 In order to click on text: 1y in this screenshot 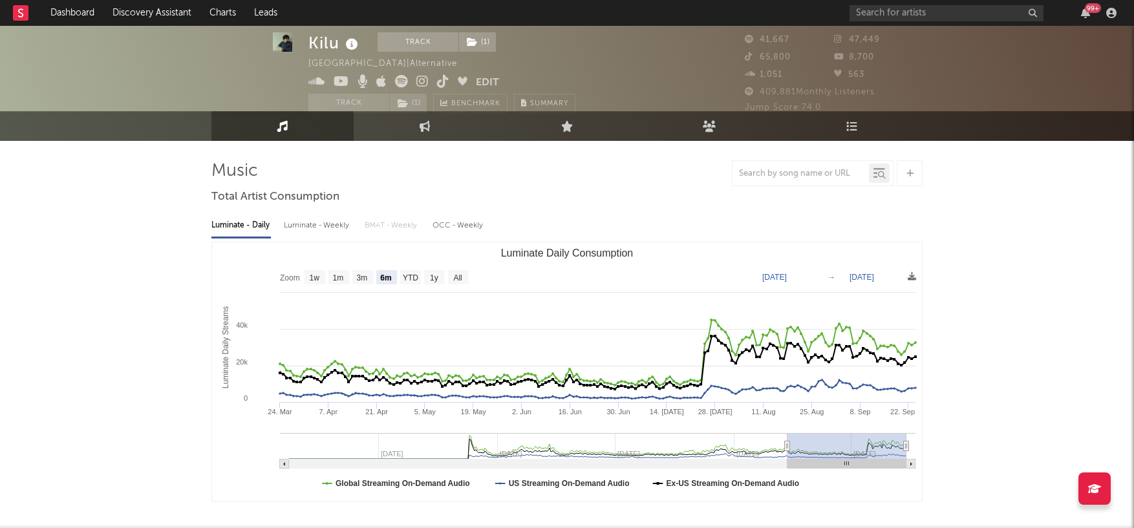, I will do `click(434, 278)`.